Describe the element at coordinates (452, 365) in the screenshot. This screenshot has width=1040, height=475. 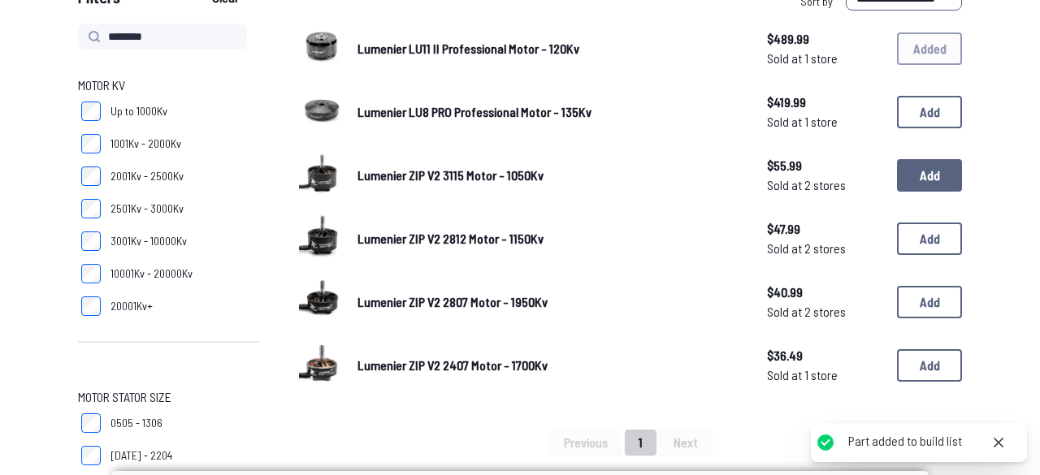
I see `span: Lumenier ZIP V2 2407 Motor - 1700Kv` at that location.